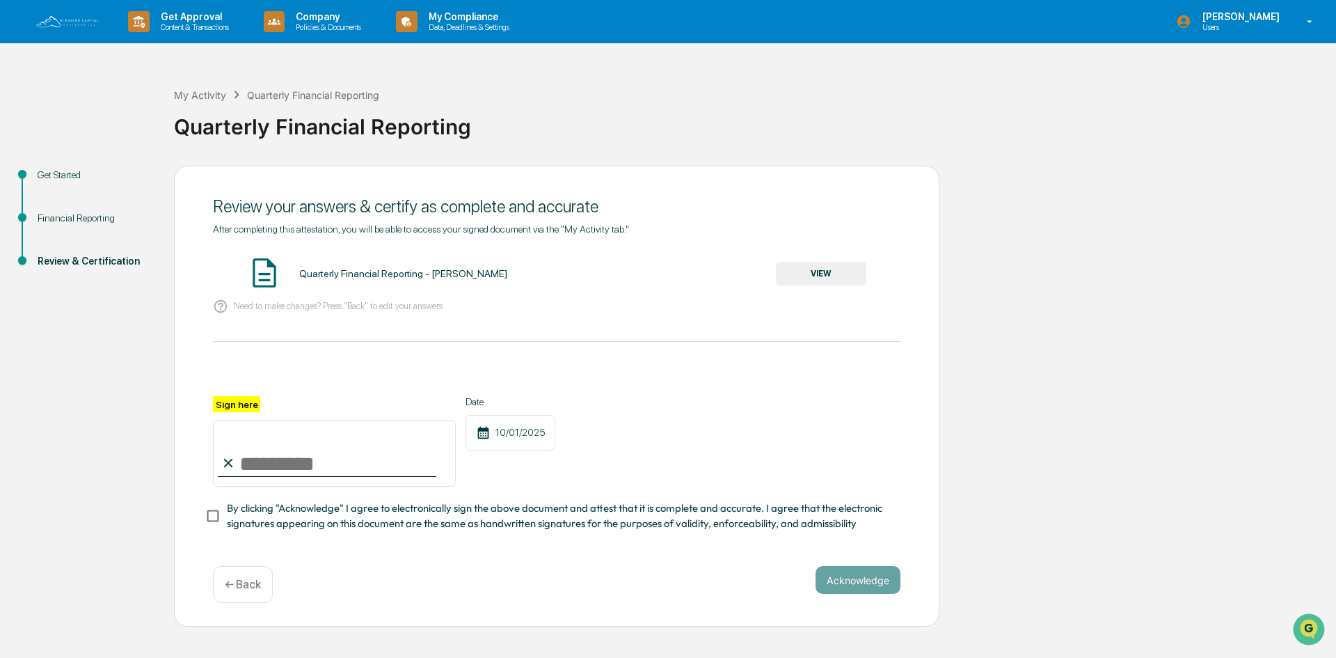 The height and width of the screenshot is (658, 1336). What do you see at coordinates (67, 22) in the screenshot?
I see `img: logo` at bounding box center [67, 22].